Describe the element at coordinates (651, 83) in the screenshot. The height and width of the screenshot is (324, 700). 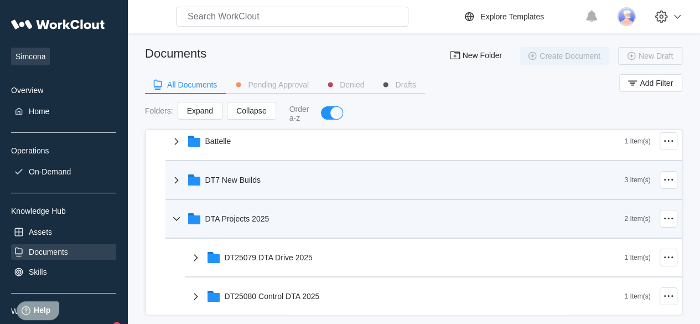
I see `button: Add Filter` at that location.